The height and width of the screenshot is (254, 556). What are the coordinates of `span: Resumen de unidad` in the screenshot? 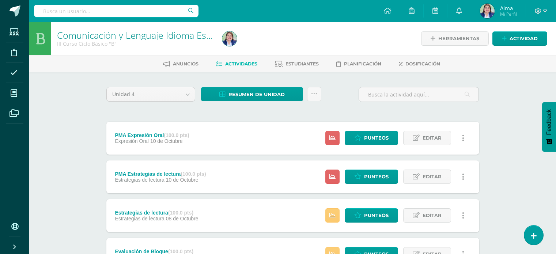 It's located at (256, 94).